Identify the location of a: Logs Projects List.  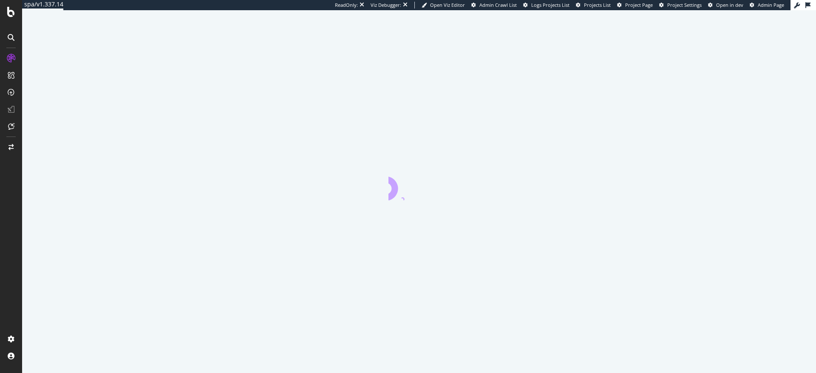
(546, 5).